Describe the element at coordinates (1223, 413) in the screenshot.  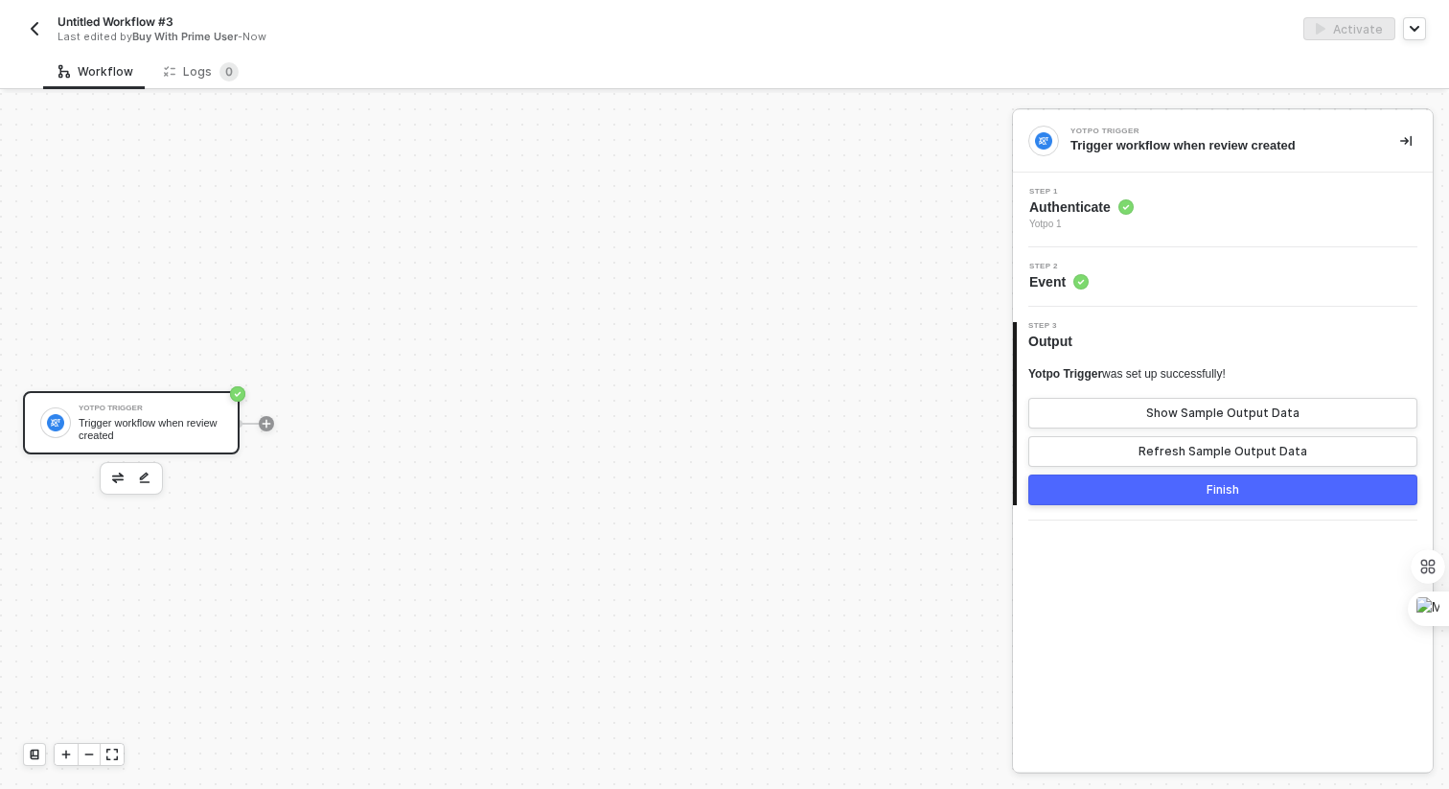
I see `div: Step 3Output Yotpo Triggerwas set up successfully!Show Sample Output DataRefresh Sample Output Da...` at that location.